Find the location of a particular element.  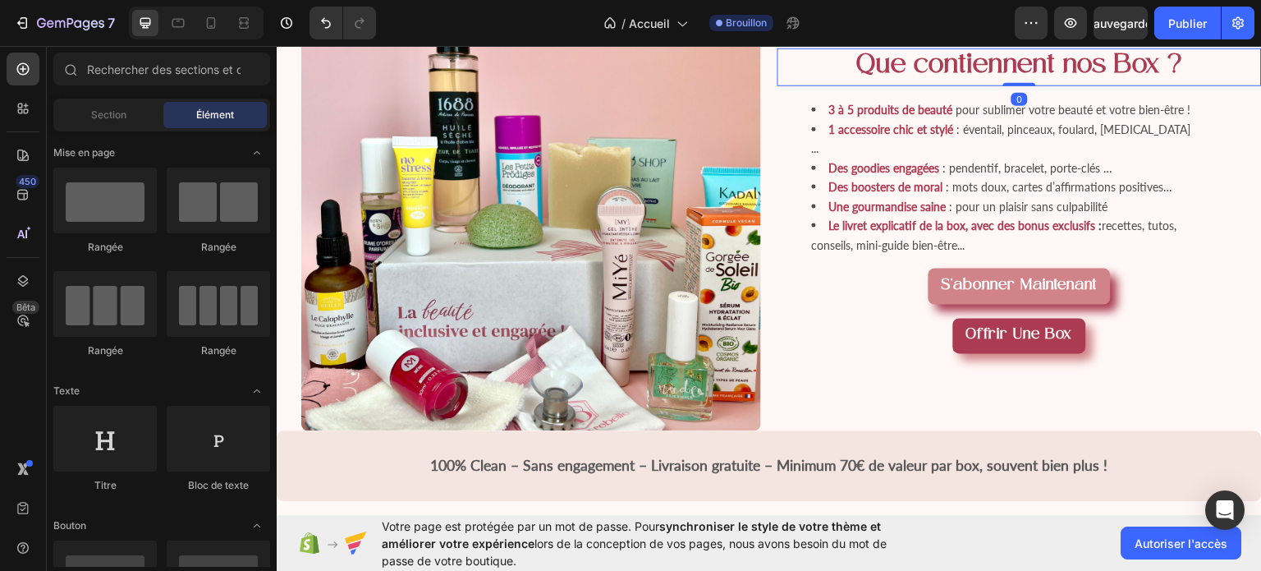

button: Publier is located at coordinates (1188, 23).